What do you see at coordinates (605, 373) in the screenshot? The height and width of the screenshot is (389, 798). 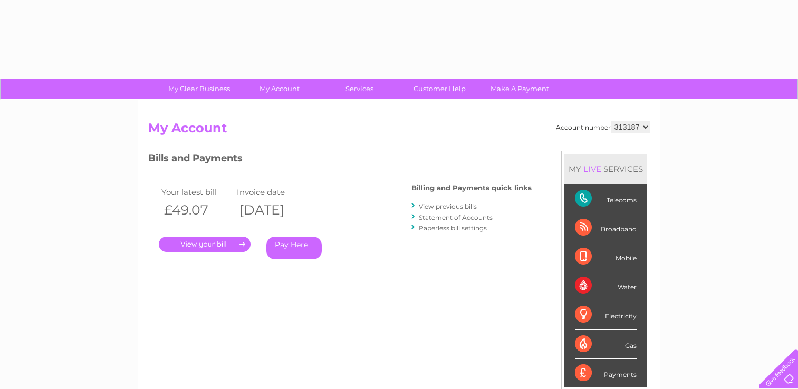 I see `div: Payments` at bounding box center [605, 373].